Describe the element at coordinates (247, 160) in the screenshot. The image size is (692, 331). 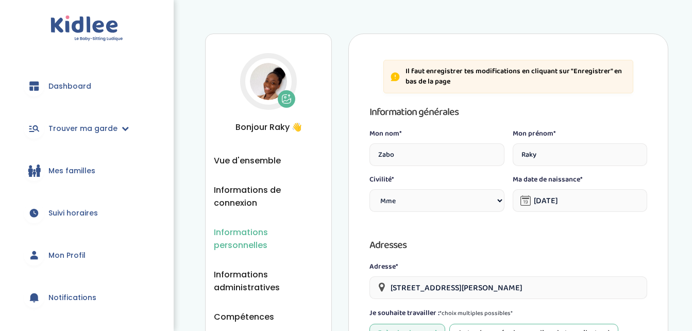
I see `span: Vue d'ensemble` at that location.